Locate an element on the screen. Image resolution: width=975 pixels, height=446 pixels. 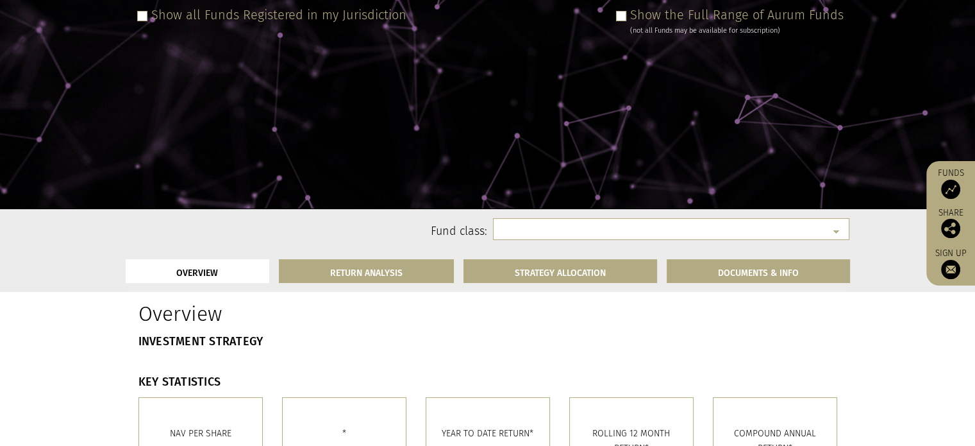
div: (not all Funds may be available for subscription) is located at coordinates (737, 31).